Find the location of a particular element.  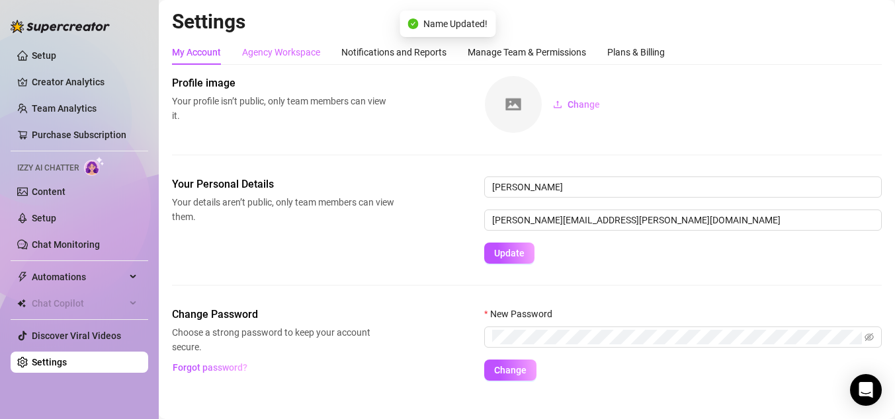

div: Open Intercom Messenger is located at coordinates (866, 390).